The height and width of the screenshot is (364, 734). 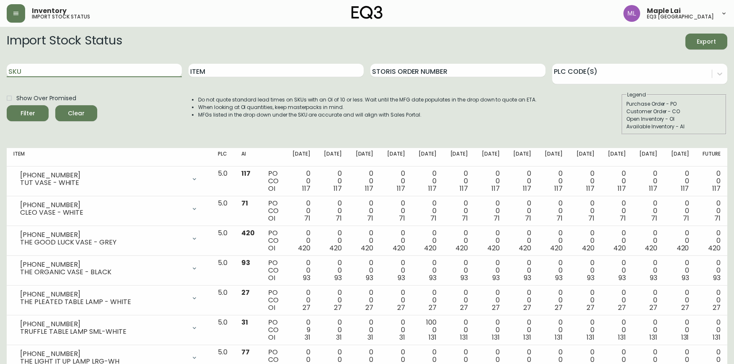 I want to click on span: Clear, so click(x=76, y=113).